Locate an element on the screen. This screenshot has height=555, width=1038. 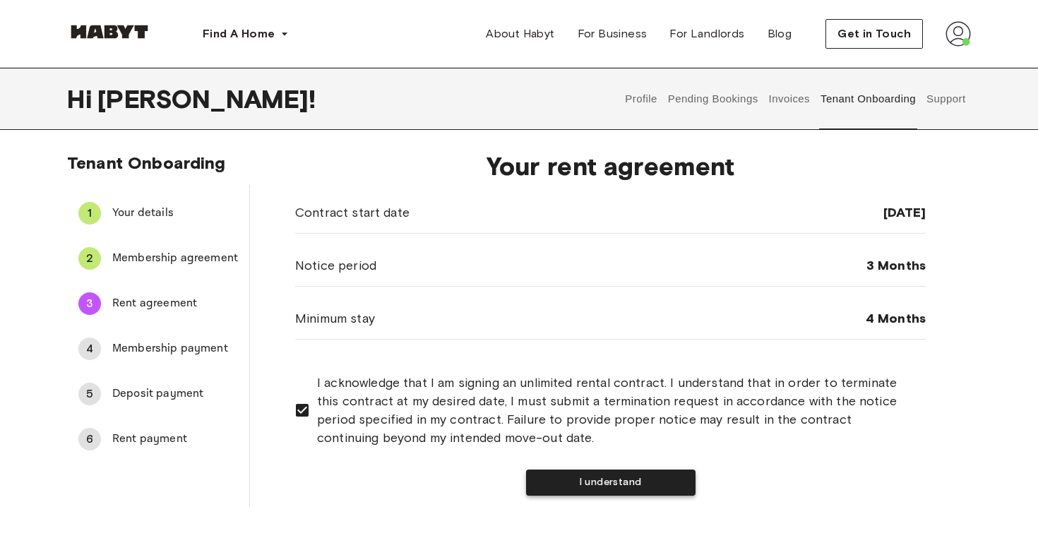
span: Membership payment is located at coordinates (175, 349).